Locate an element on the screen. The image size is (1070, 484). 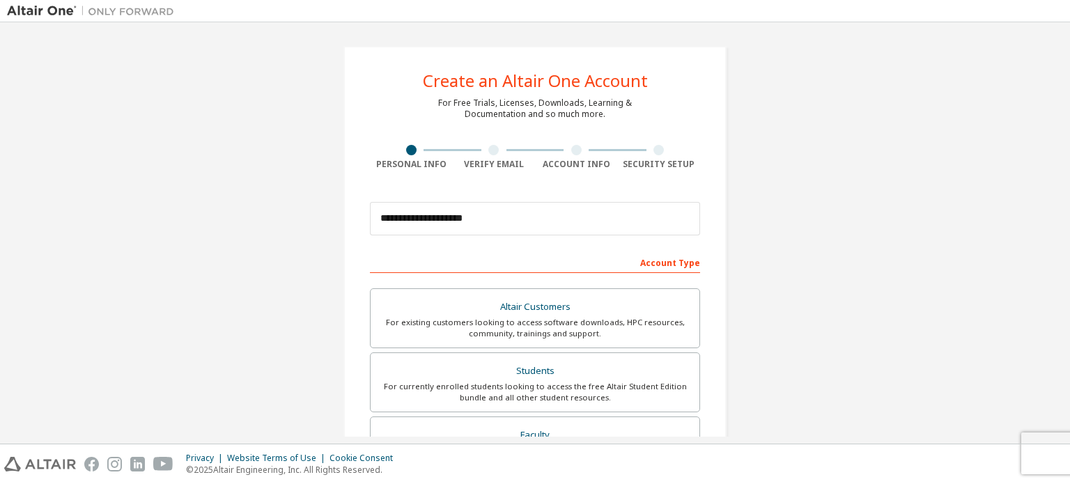
img: linkedin.svg is located at coordinates (137, 464).